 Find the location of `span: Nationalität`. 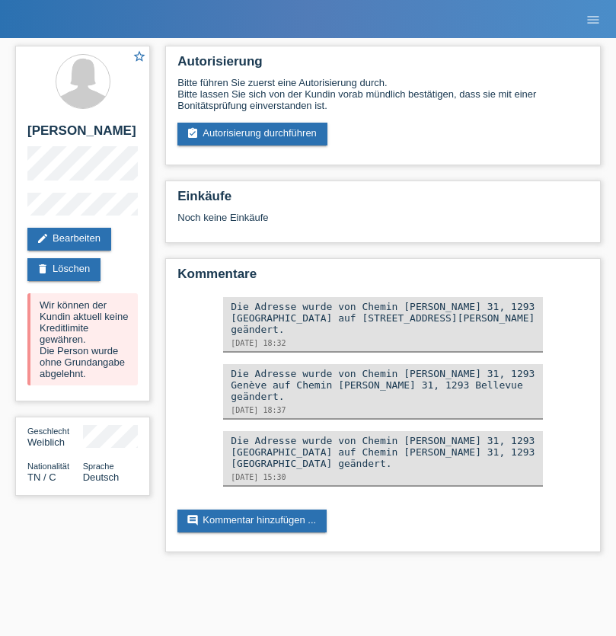

span: Nationalität is located at coordinates (48, 466).